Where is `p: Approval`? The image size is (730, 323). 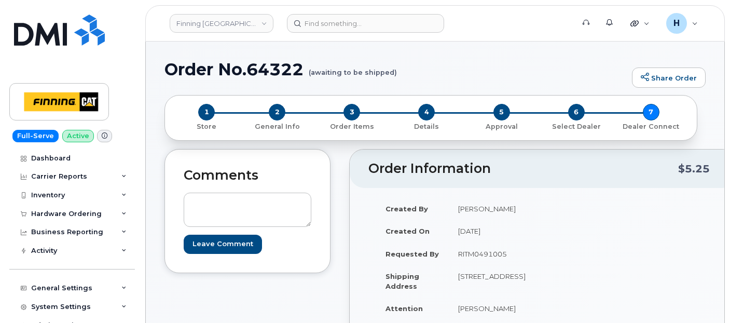 p: Approval is located at coordinates (502, 127).